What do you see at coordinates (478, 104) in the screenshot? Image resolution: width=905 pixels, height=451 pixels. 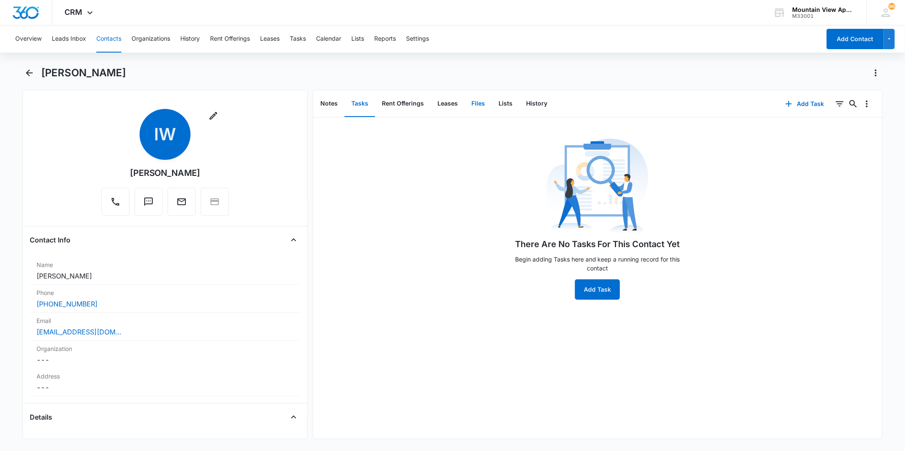 I see `button: Files` at bounding box center [478, 104].